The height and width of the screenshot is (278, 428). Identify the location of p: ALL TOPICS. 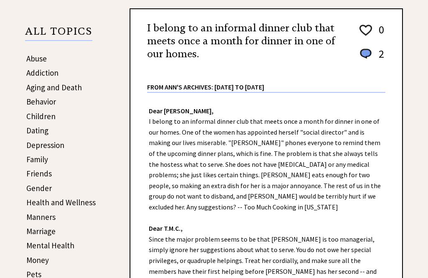
(58, 34).